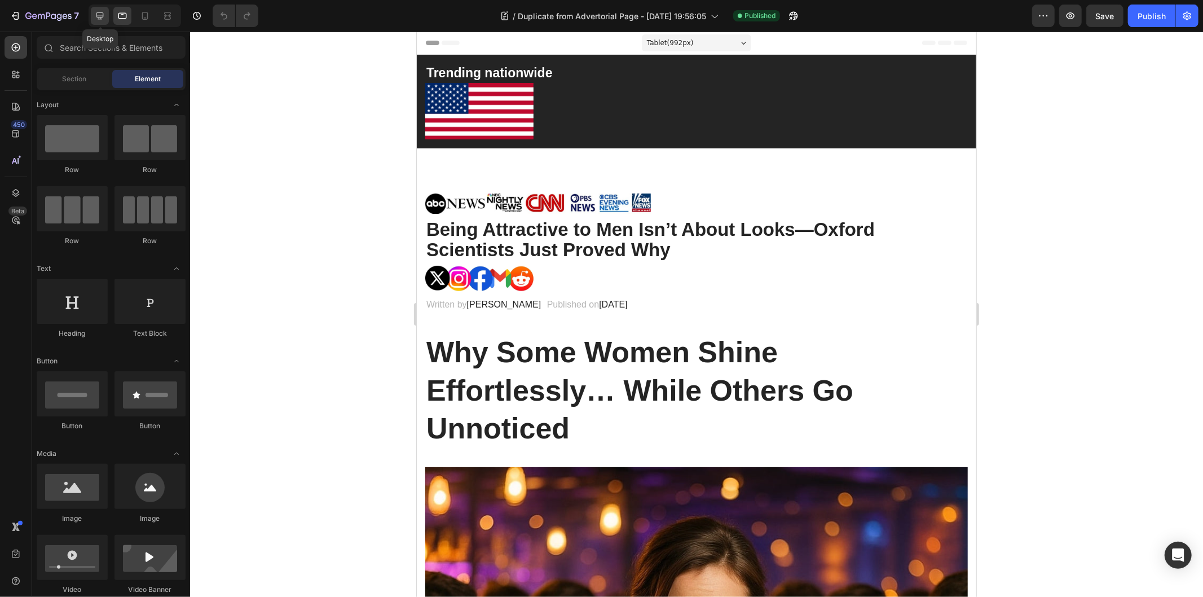  What do you see at coordinates (760, 16) in the screenshot?
I see `span: Published` at bounding box center [760, 16].